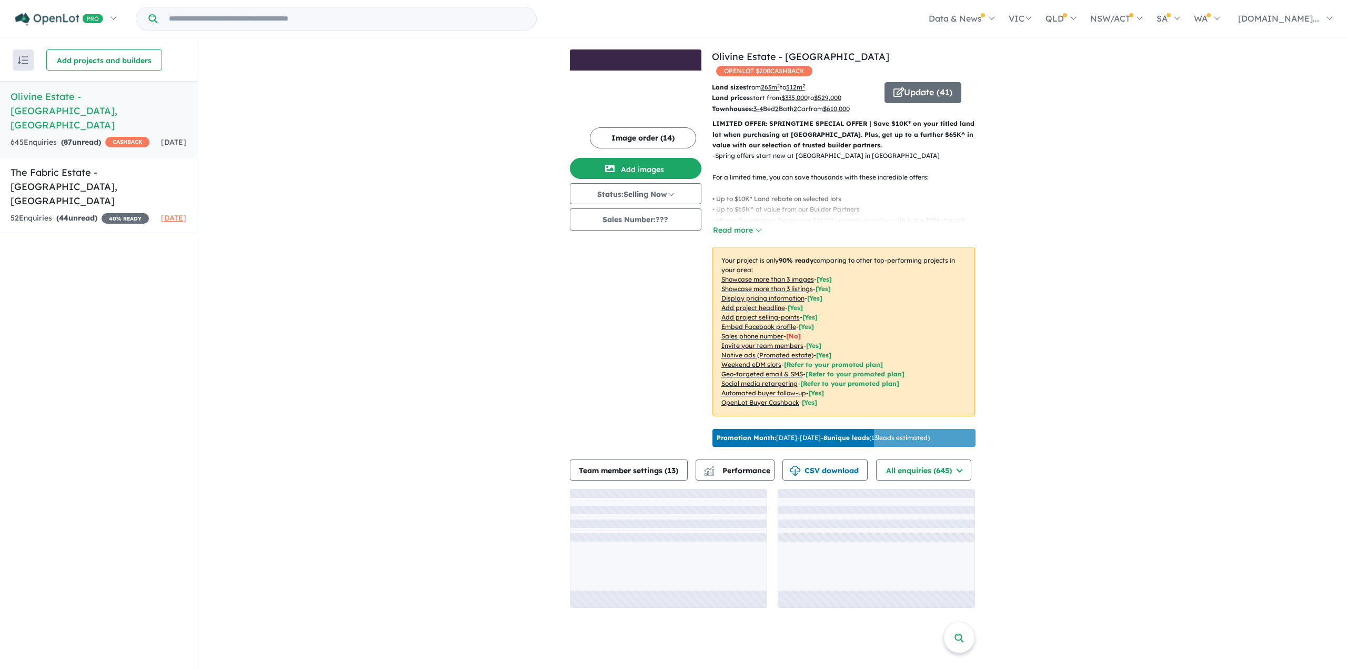 The image size is (1347, 669). What do you see at coordinates (629, 470) in the screenshot?
I see `button: Team member settings (13)` at bounding box center [629, 470].